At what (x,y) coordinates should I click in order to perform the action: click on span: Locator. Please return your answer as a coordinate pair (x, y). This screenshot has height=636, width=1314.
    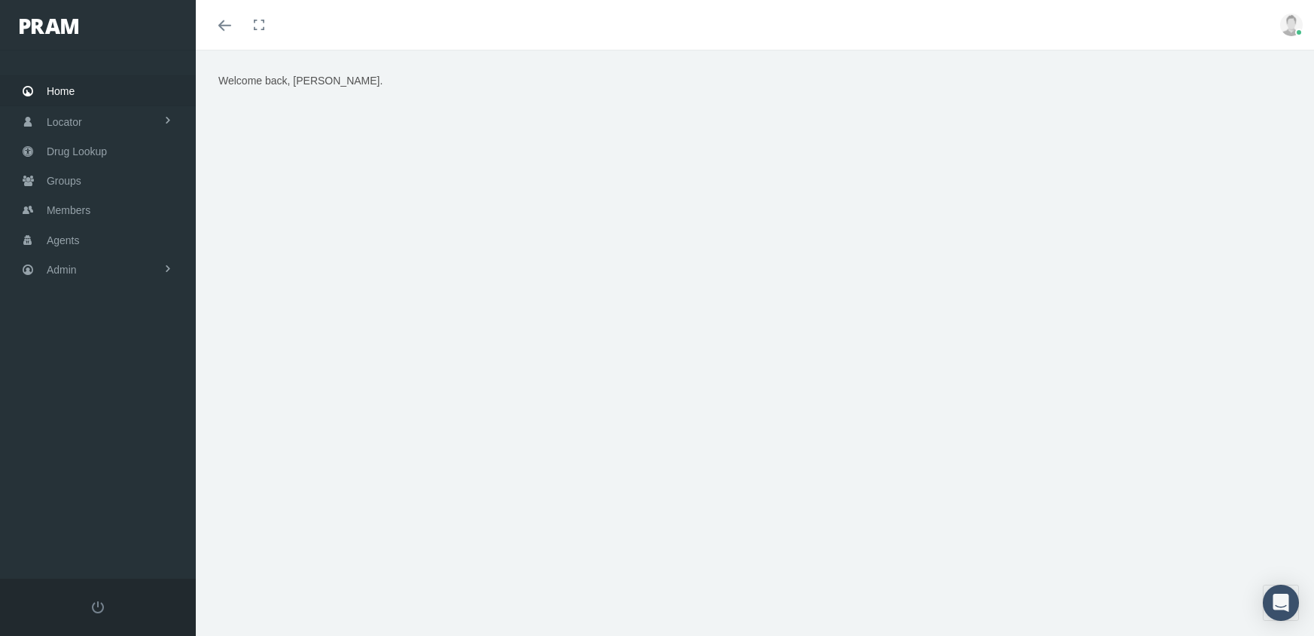
    Looking at the image, I should click on (64, 122).